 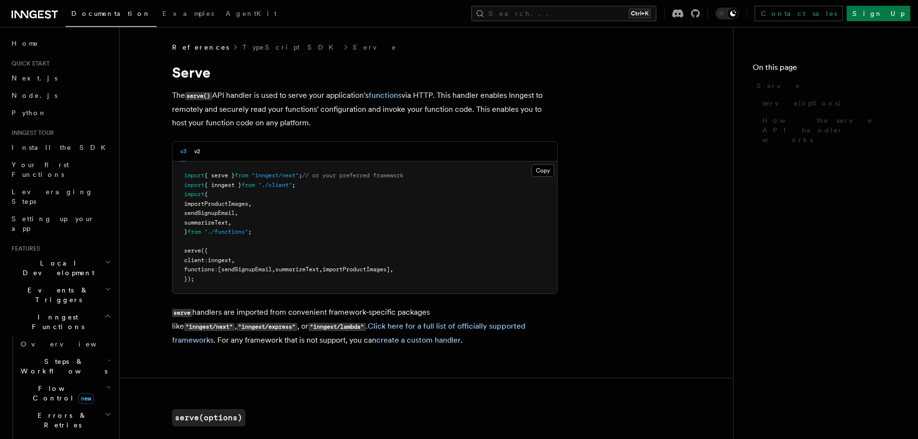 I want to click on a: Next.js, so click(x=60, y=78).